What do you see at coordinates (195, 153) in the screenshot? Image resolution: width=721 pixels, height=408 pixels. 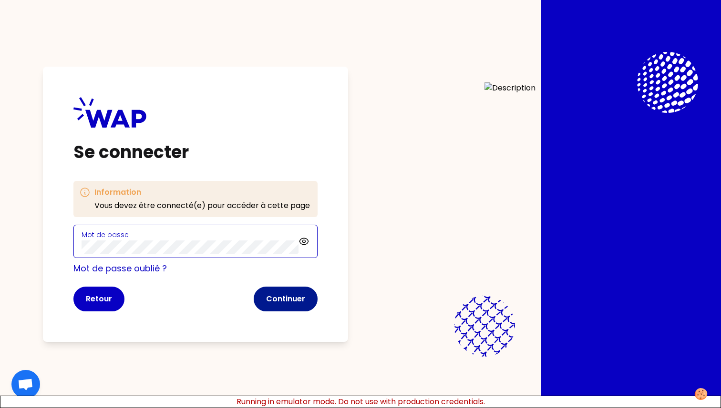 I see `h1: Se connecter` at bounding box center [195, 153].